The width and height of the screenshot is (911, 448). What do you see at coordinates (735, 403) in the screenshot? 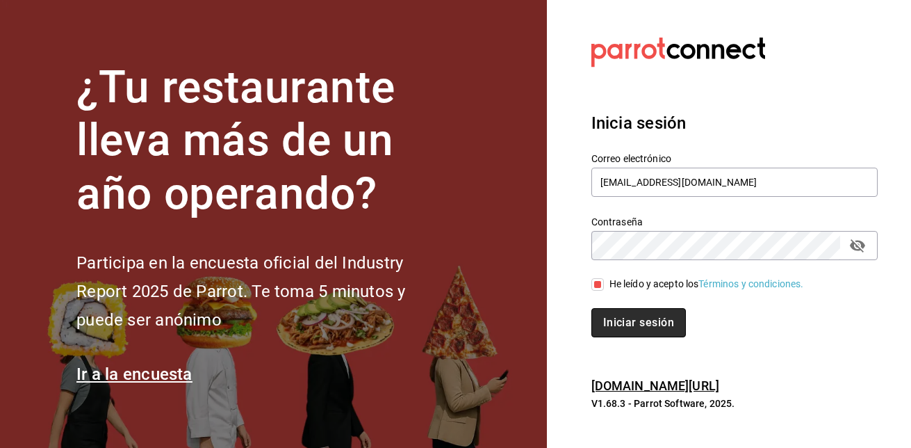
I see `p: V1.68.3 - Parrot Software, 2025.` at bounding box center [735, 403].